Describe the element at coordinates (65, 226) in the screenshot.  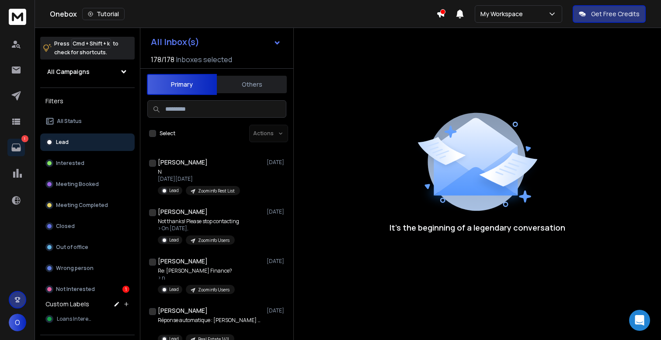
I see `p: Closed` at that location.